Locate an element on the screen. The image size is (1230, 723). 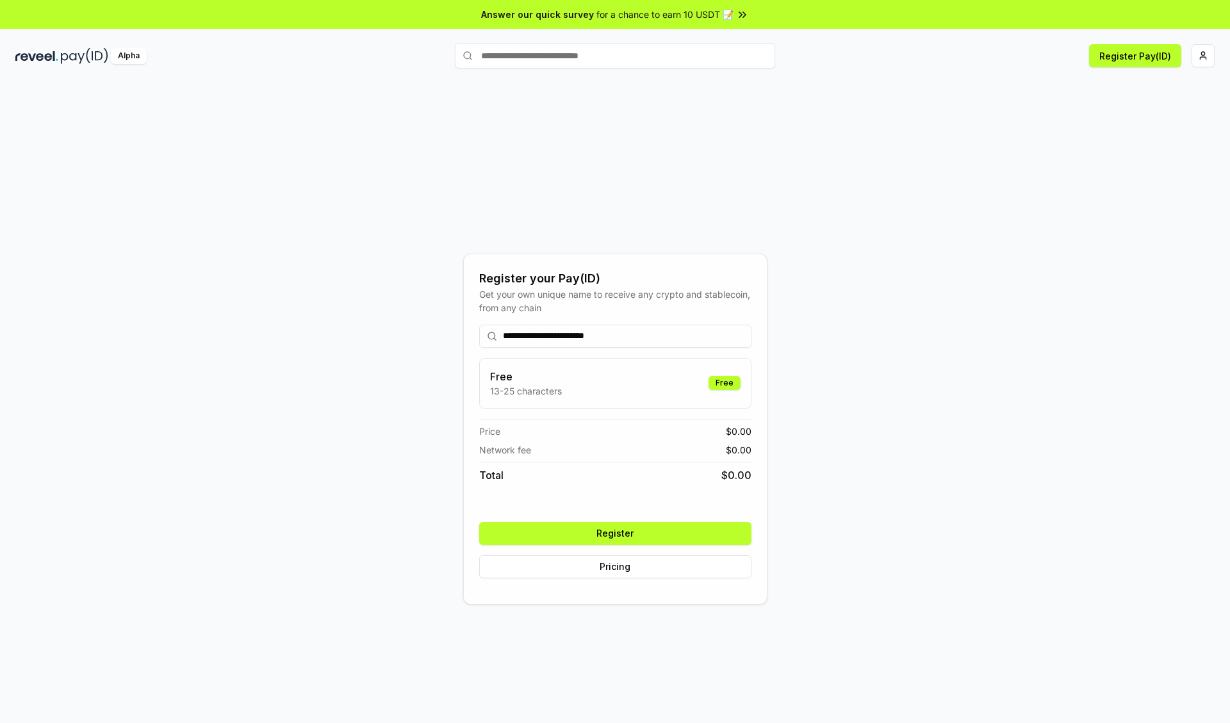
div: Alpha is located at coordinates (129, 56).